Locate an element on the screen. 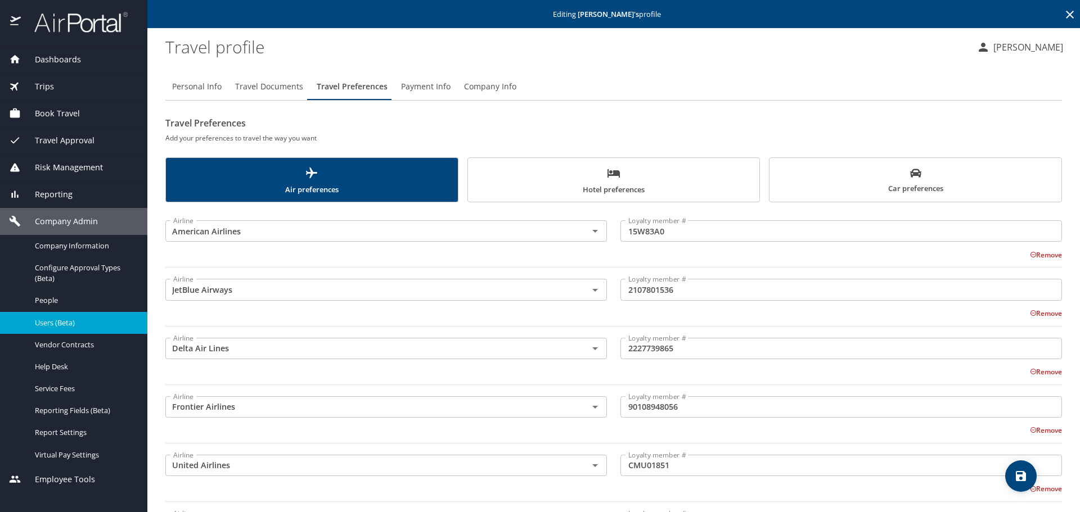  span: Report Settings is located at coordinates (84, 433).